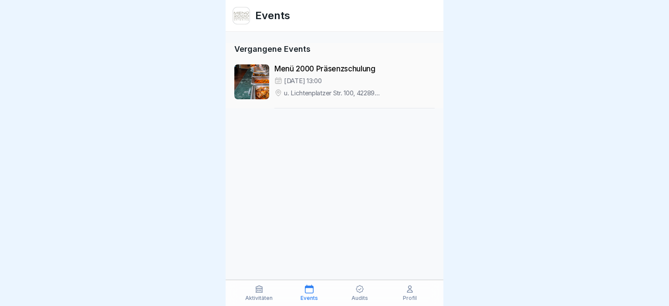  Describe the element at coordinates (241, 16) in the screenshot. I see `img: v3gslzn6hrr8yse5yrk8o2yg.png` at that location.